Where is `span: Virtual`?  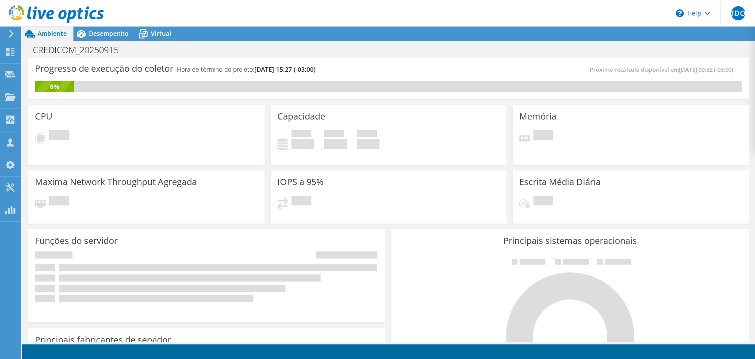
span: Virtual is located at coordinates (161, 33).